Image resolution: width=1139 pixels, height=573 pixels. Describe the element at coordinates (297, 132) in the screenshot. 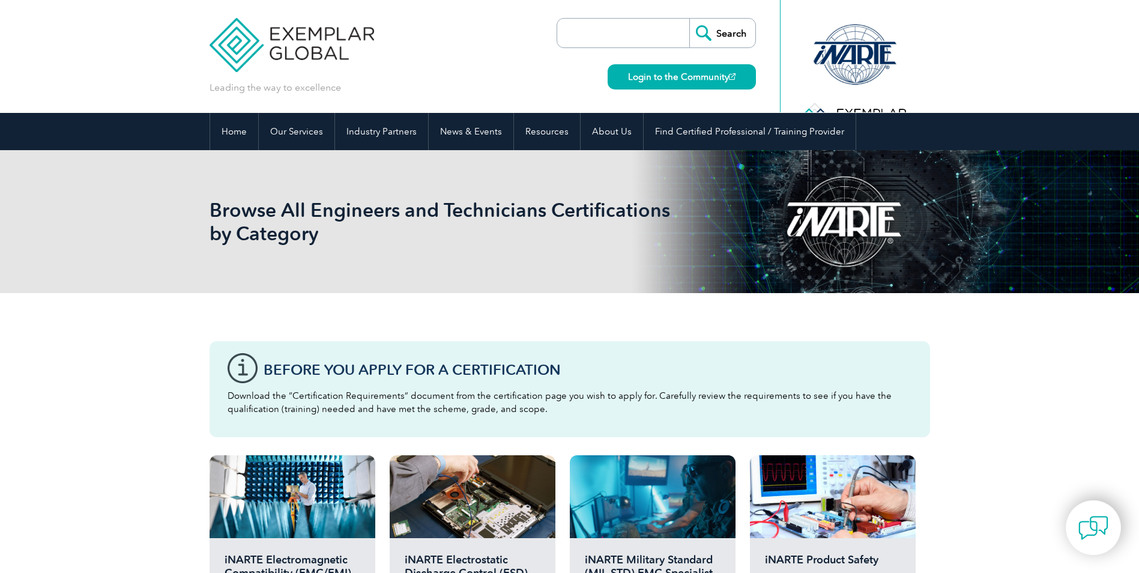

I see `a: Our Services` at that location.